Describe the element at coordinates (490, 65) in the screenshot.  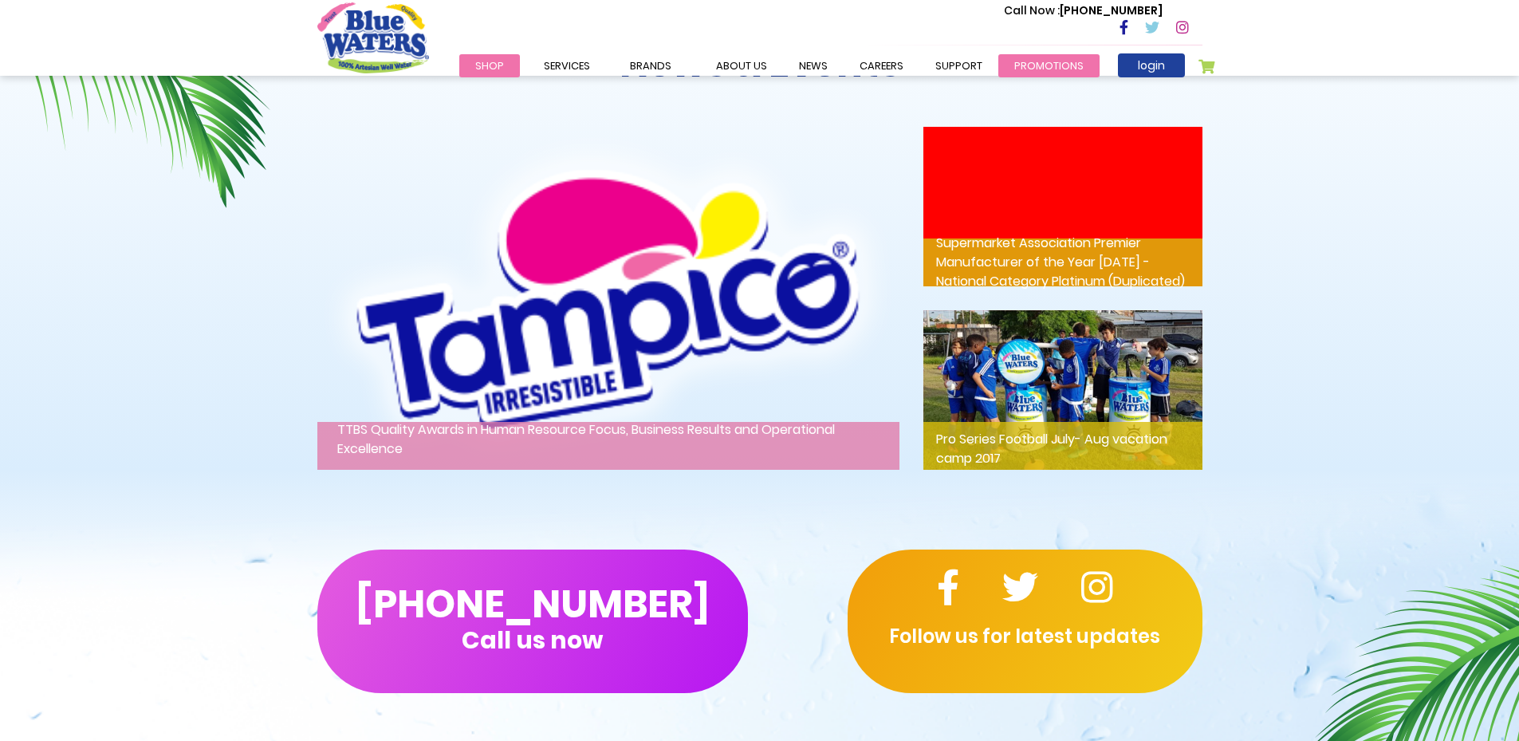
I see `span: Shop` at that location.